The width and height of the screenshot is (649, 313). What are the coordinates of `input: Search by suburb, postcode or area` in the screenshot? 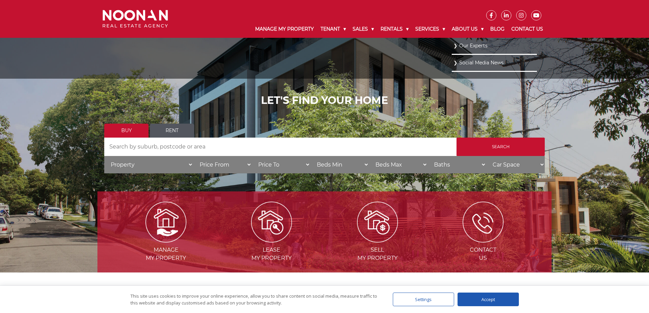 It's located at (280, 147).